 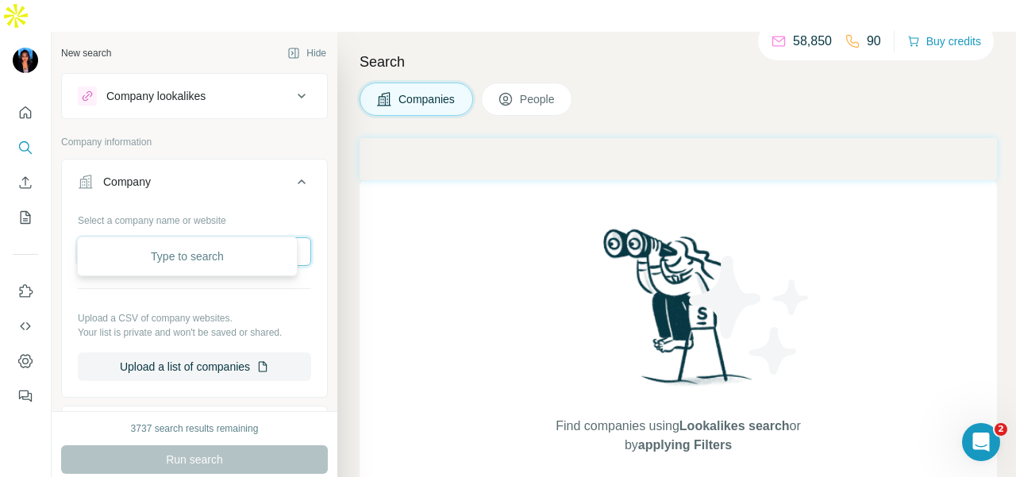 What do you see at coordinates (538, 99) in the screenshot?
I see `span: People` at bounding box center [538, 99].